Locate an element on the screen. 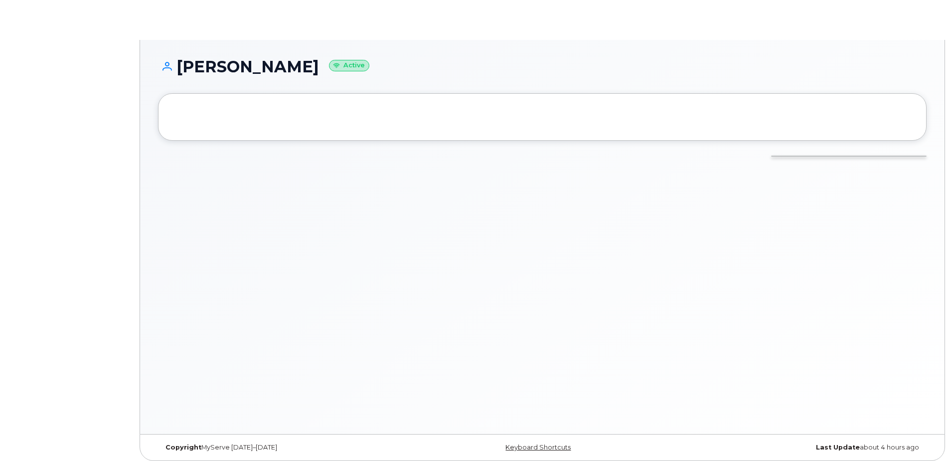 Image resolution: width=950 pixels, height=461 pixels. strong: Copyright is located at coordinates (183, 447).